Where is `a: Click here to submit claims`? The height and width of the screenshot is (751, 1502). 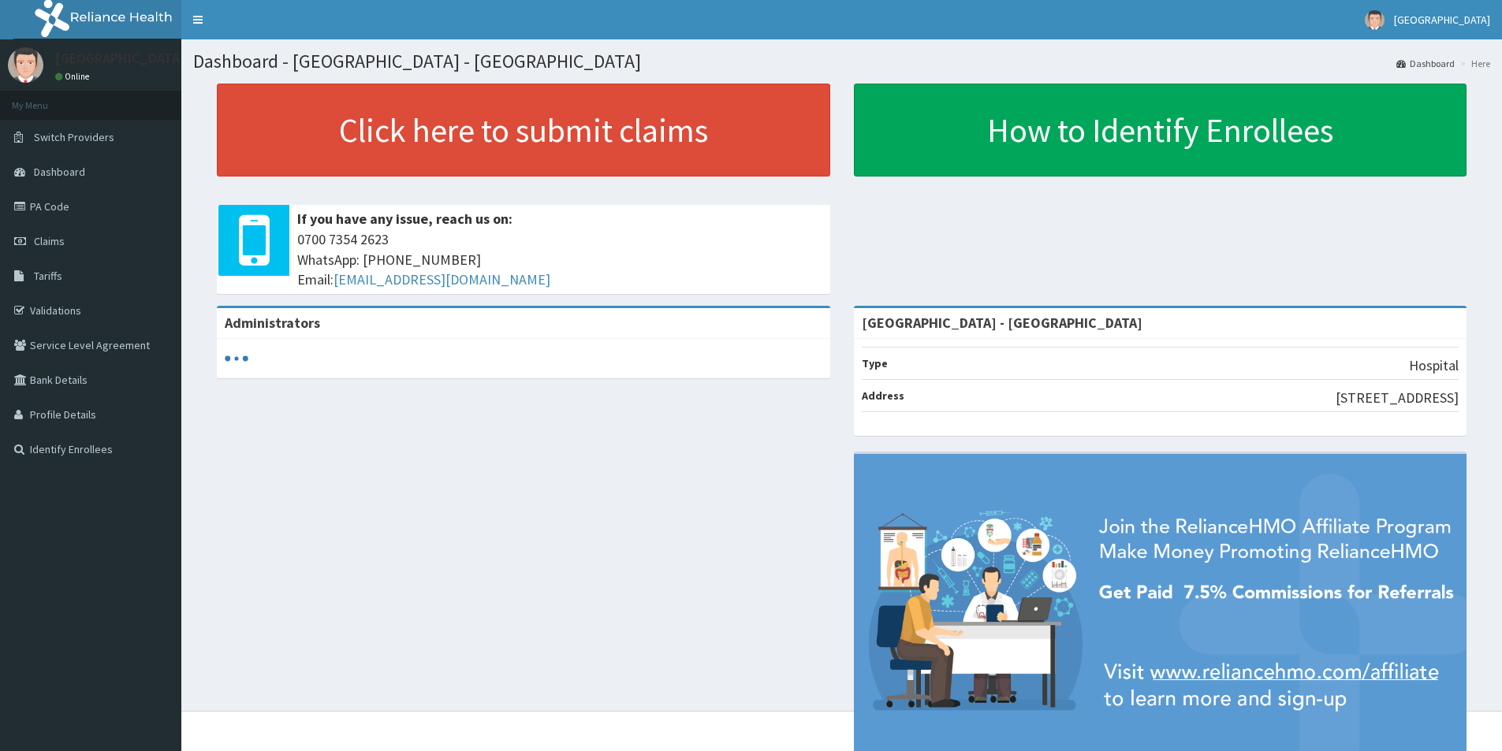
a: Click here to submit claims is located at coordinates (523, 130).